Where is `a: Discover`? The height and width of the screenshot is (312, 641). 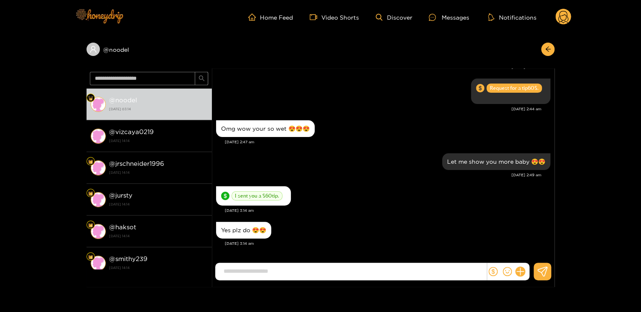 a: Discover is located at coordinates (394, 17).